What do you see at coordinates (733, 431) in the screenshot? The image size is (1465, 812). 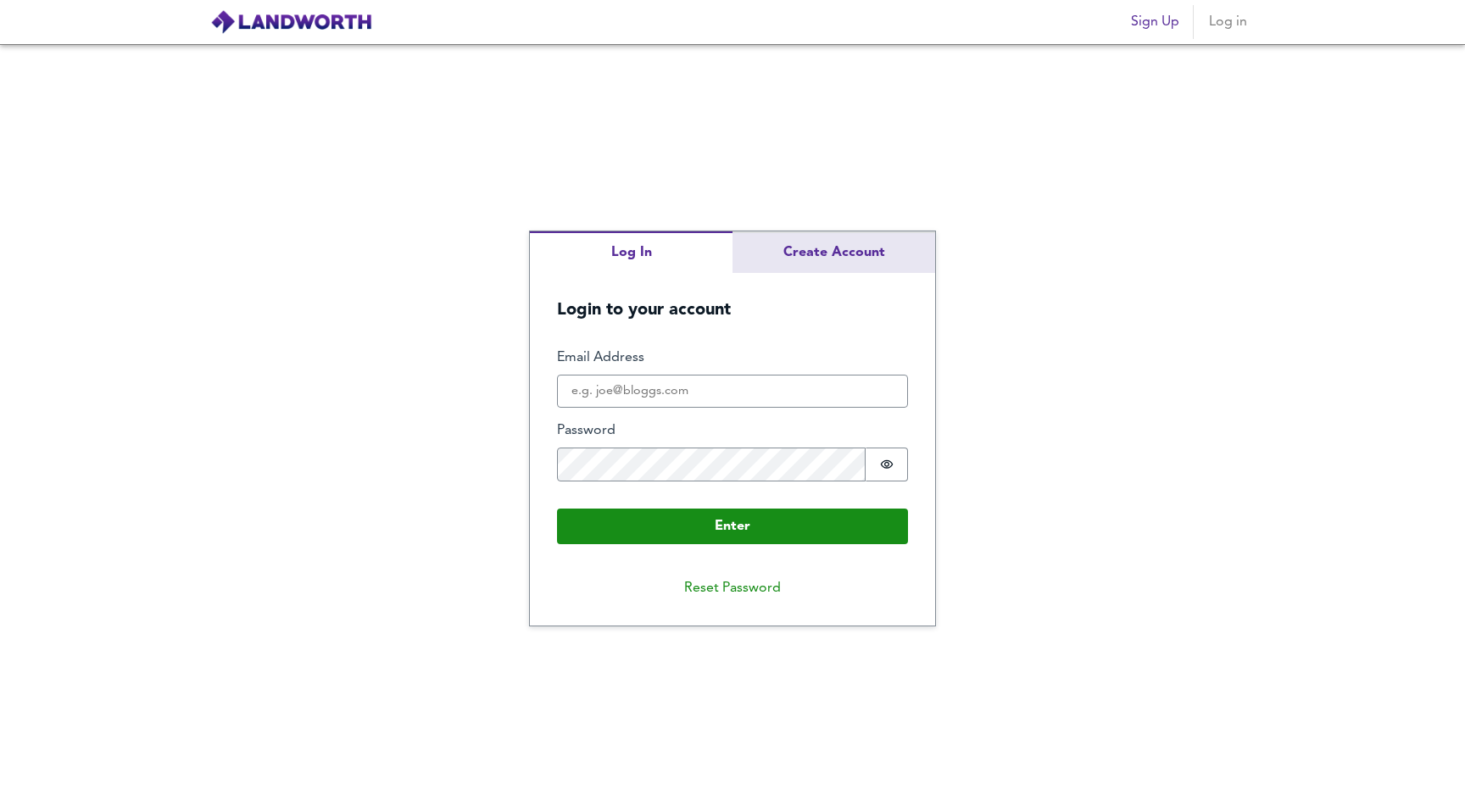 I see `label: Password` at bounding box center [733, 431].